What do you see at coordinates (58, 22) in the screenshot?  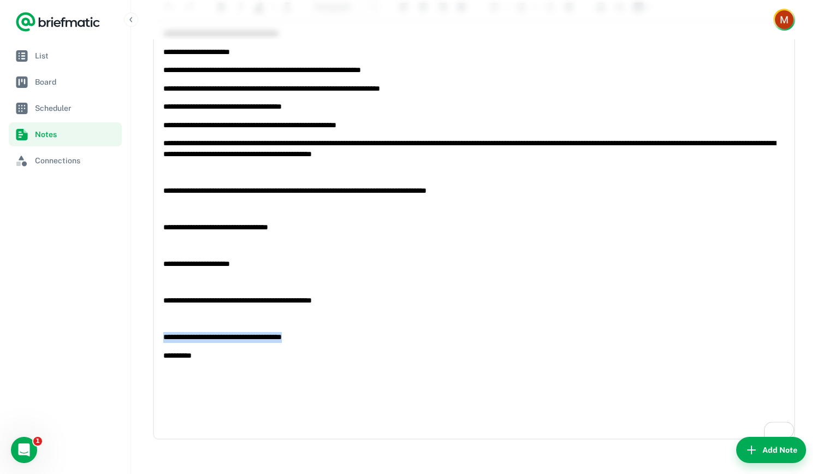 I see `a: Logo` at bounding box center [58, 22].